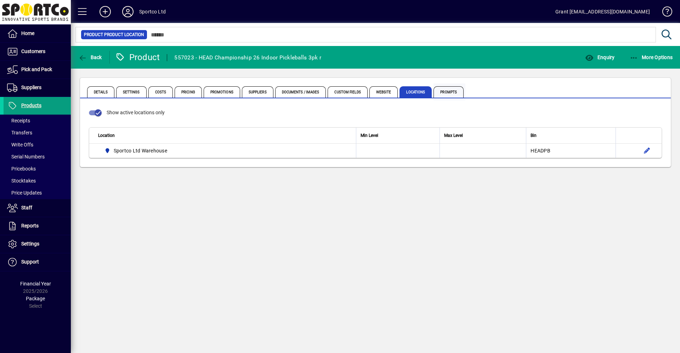  I want to click on span: Receipts, so click(18, 121).